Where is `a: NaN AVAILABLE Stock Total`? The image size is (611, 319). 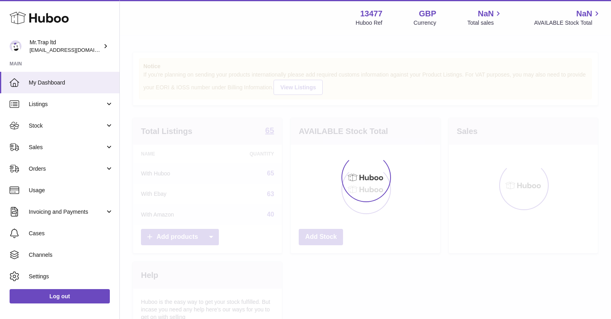 a: NaN AVAILABLE Stock Total is located at coordinates (567, 18).